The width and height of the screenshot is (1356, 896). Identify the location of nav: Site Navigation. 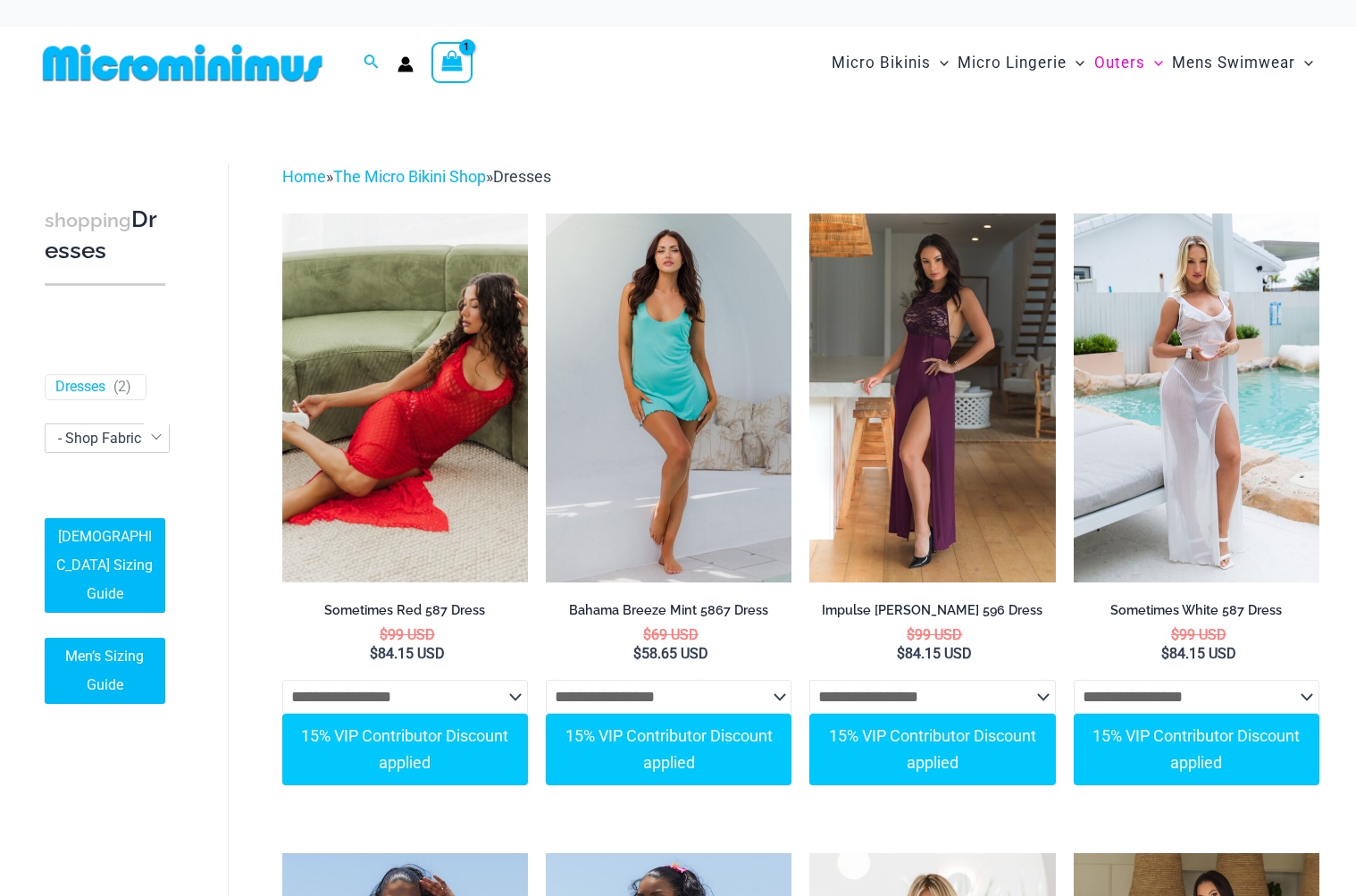
(1072, 62).